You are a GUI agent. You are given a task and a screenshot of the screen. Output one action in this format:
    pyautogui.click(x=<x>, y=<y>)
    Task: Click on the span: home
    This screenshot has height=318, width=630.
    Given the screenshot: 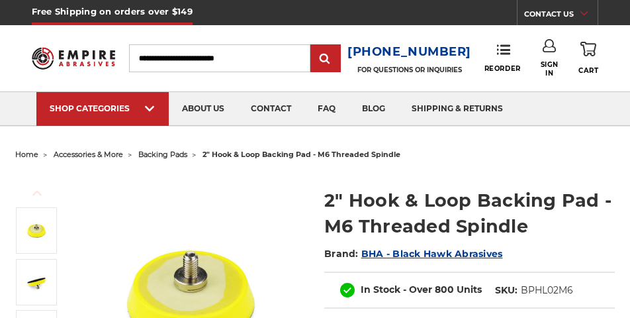 What is the action you would take?
    pyautogui.click(x=26, y=154)
    